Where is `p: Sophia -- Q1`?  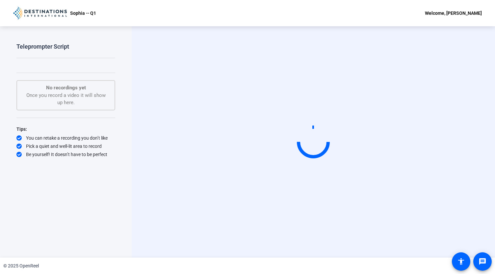
p: Sophia -- Q1 is located at coordinates (83, 13).